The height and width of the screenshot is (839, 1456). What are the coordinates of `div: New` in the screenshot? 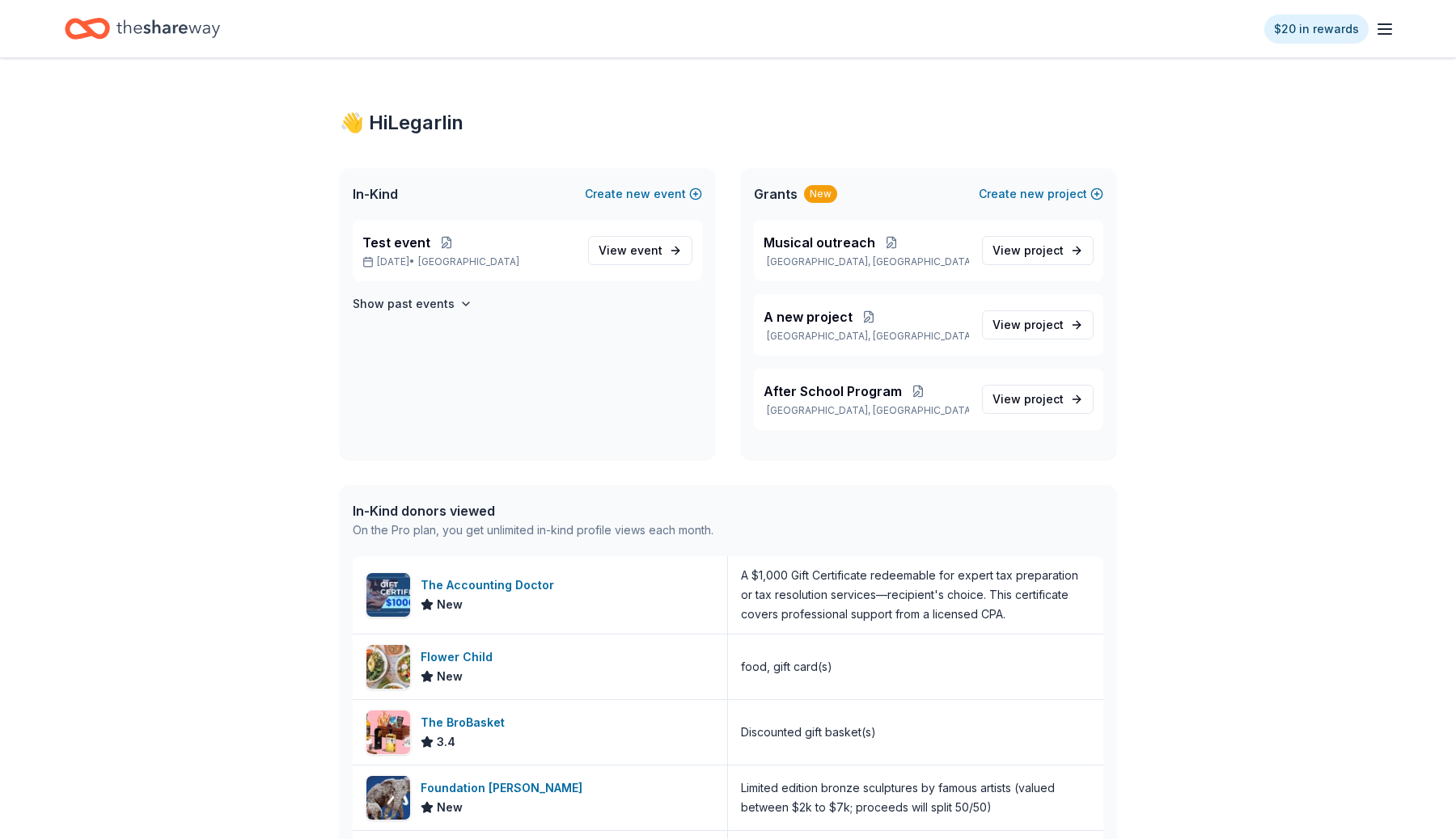 It's located at (820, 194).